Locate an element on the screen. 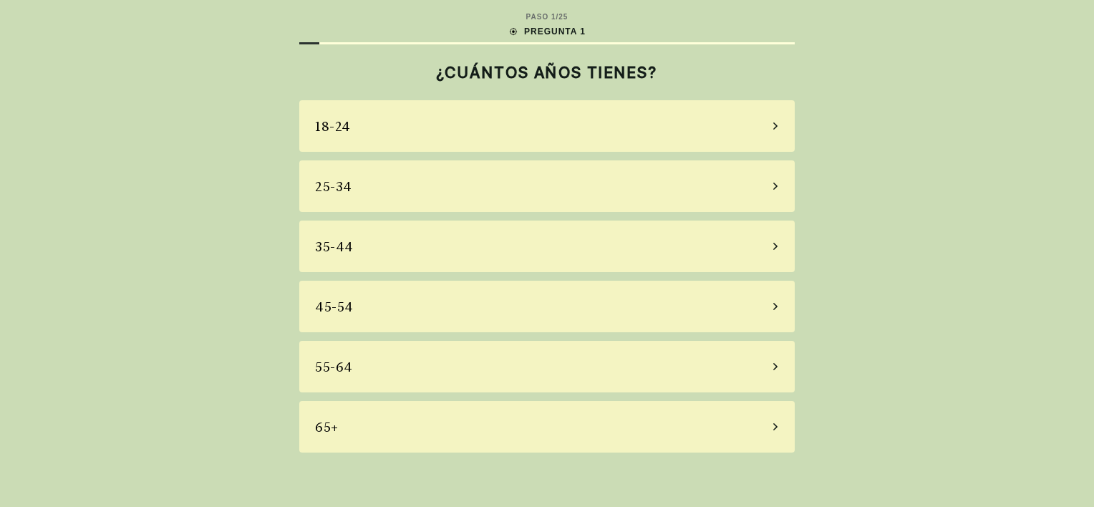 This screenshot has width=1094, height=507. div: 18-24 is located at coordinates (333, 126).